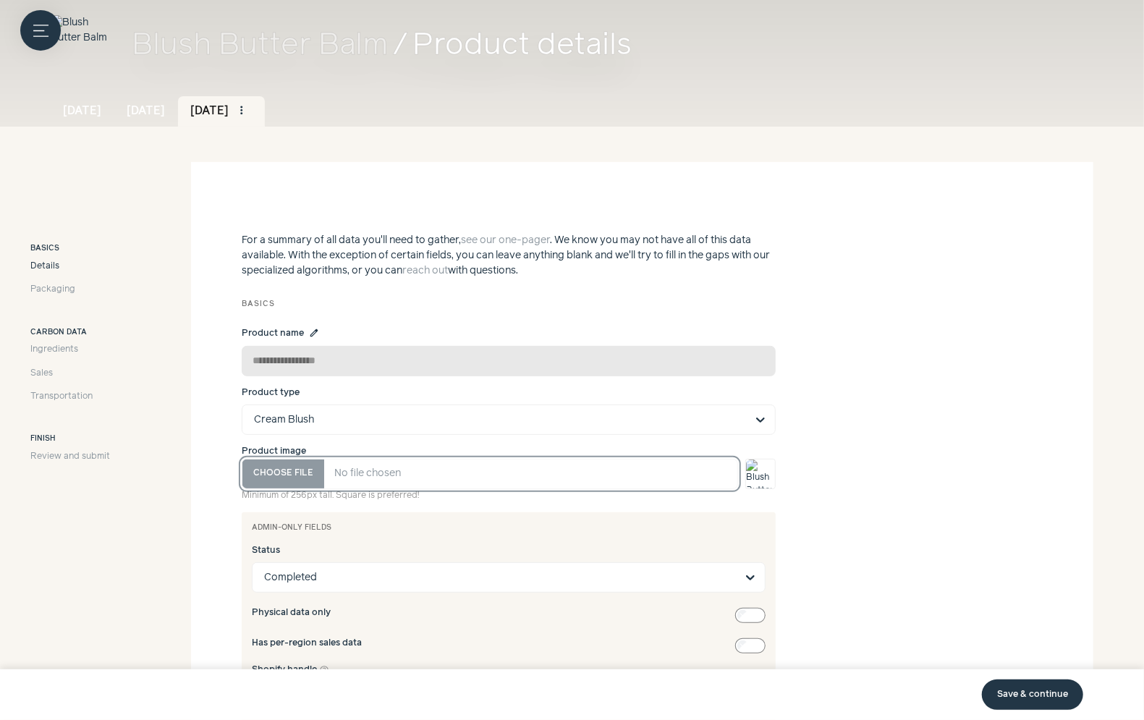 Image resolution: width=1144 pixels, height=720 pixels. I want to click on span: Physical data only, so click(291, 613).